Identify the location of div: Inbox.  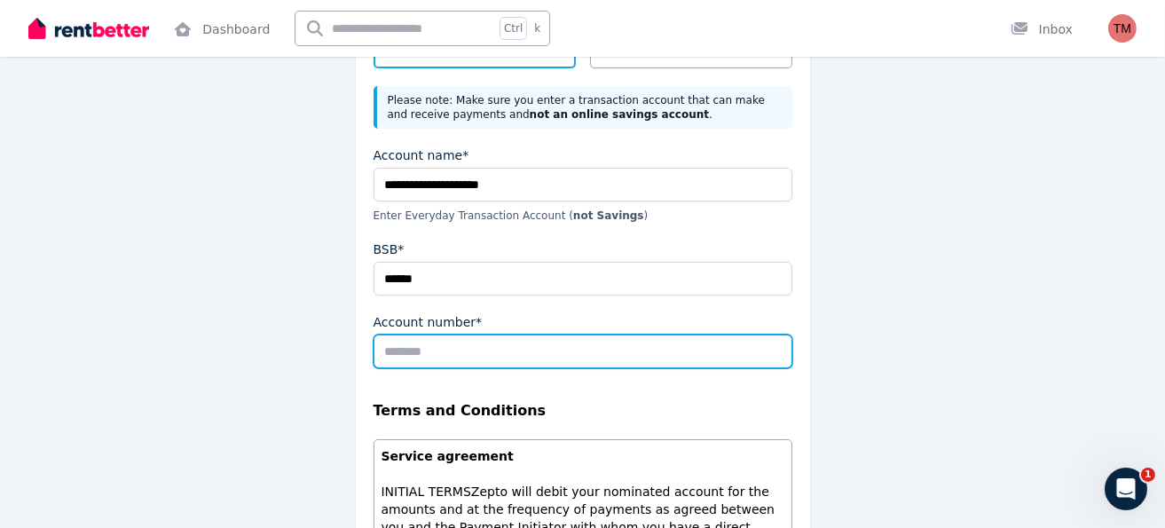
(1042, 29).